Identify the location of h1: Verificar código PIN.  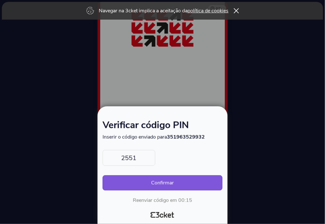
(163, 127).